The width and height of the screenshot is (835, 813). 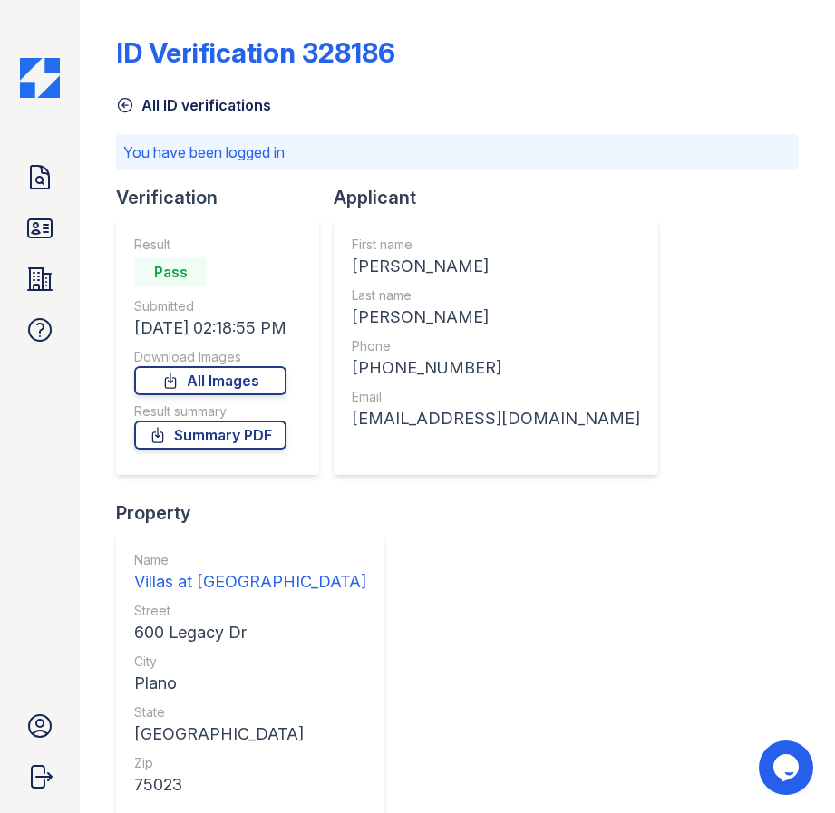 What do you see at coordinates (496, 296) in the screenshot?
I see `div: Last name` at bounding box center [496, 296].